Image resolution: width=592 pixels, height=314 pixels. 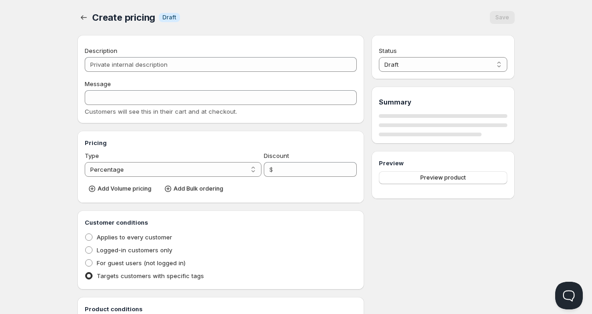 I want to click on span: For guest users (not logged in), so click(x=141, y=263).